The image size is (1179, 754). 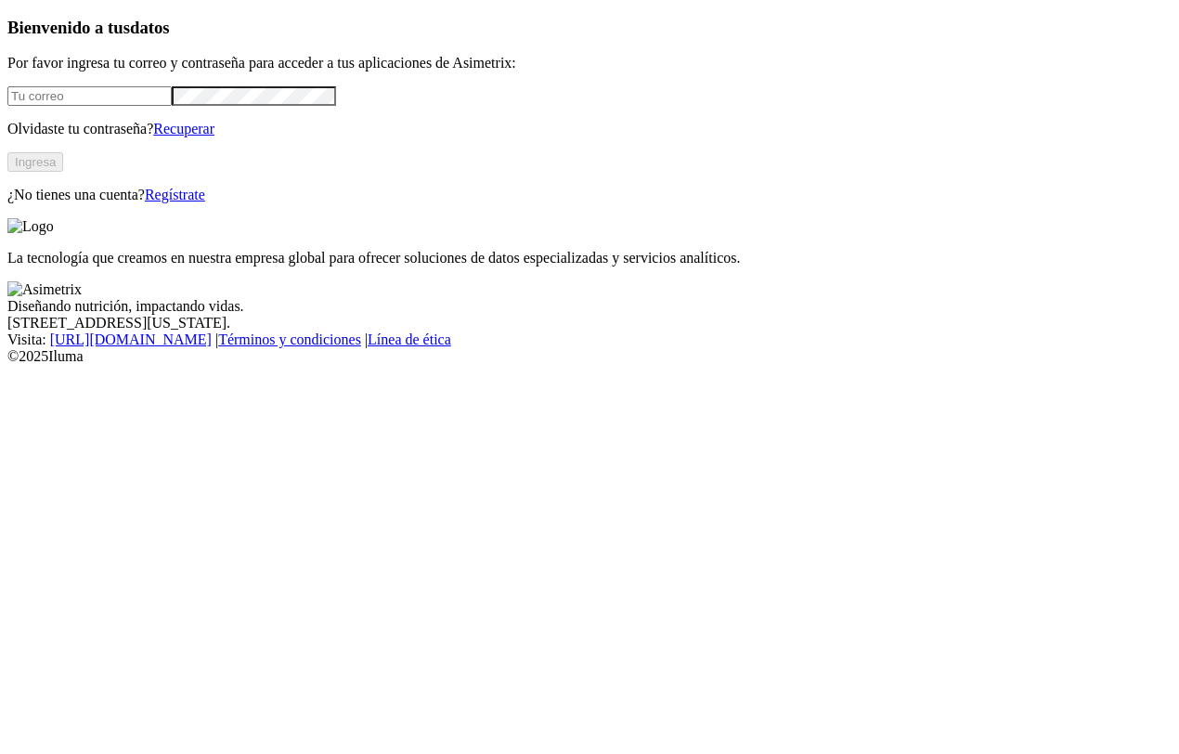 I want to click on p: Olvidaste tu contraseña?, so click(x=589, y=129).